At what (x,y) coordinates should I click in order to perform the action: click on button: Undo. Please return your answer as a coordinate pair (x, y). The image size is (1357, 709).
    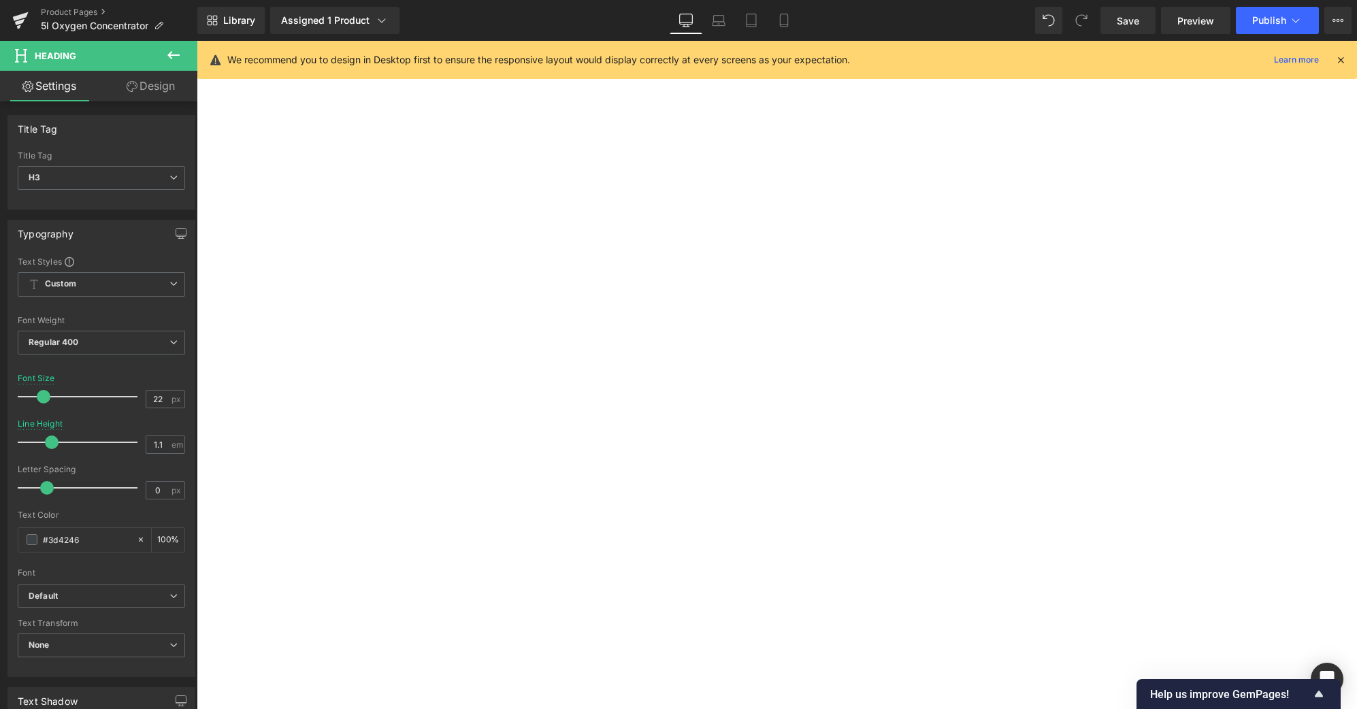
    Looking at the image, I should click on (1048, 20).